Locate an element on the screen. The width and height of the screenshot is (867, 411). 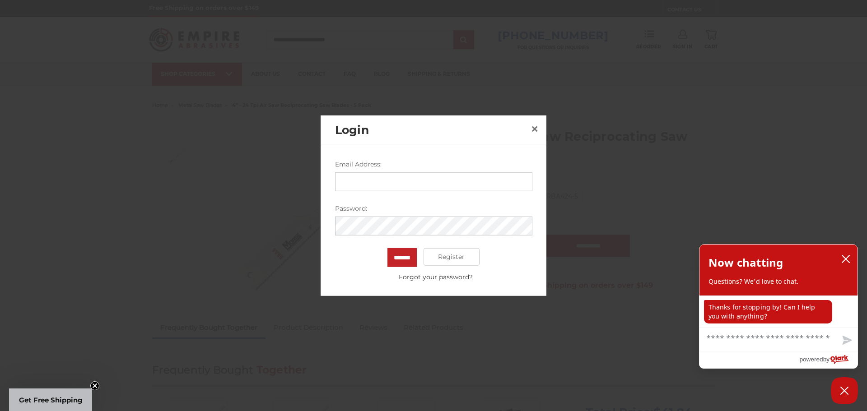
h2: Now chatting is located at coordinates (746, 263).